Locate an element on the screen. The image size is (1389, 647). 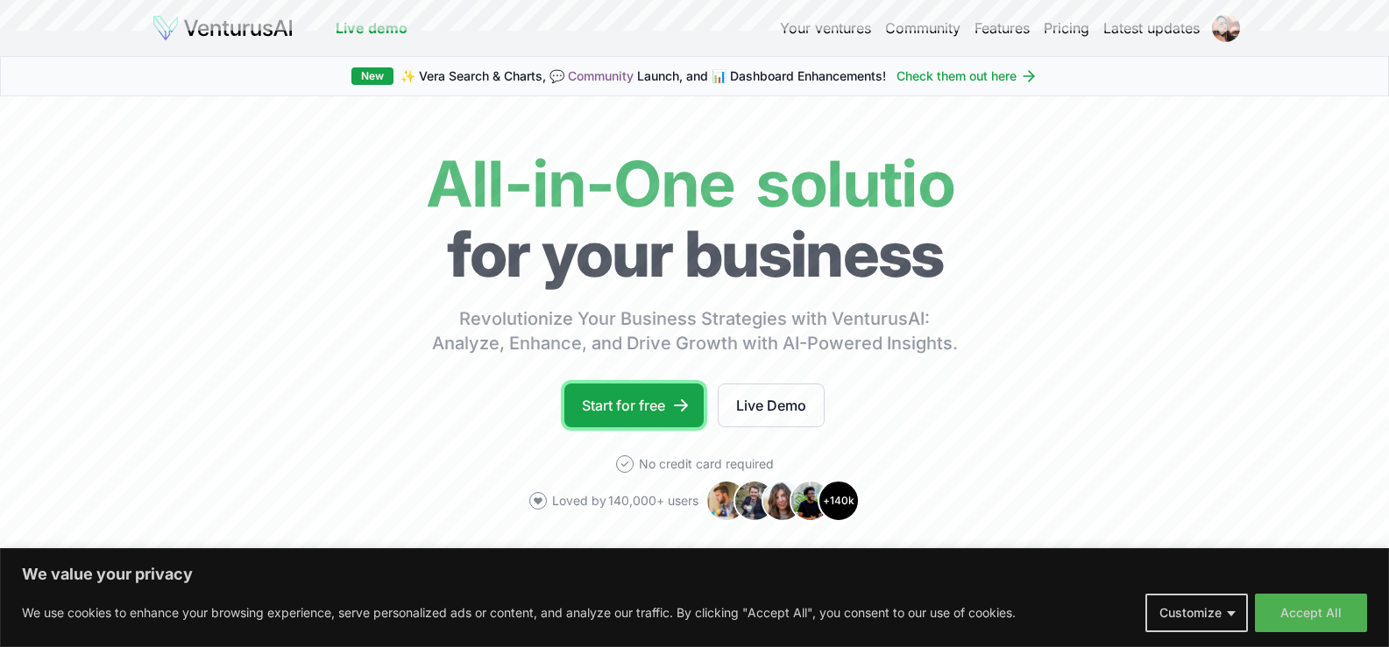
a: Live Demo is located at coordinates (771, 406).